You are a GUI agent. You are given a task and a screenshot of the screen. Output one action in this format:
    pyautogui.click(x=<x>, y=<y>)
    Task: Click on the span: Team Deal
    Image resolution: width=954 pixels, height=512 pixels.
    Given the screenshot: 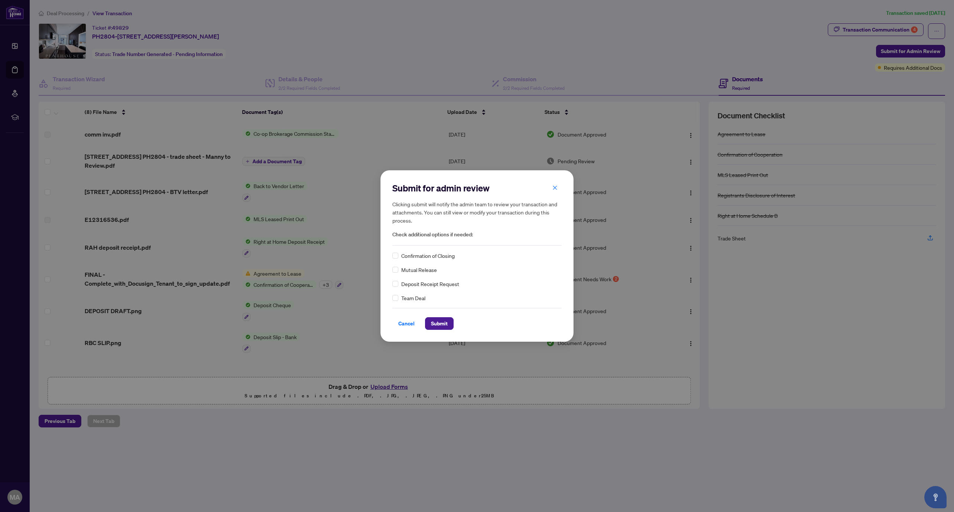 What is the action you would take?
    pyautogui.click(x=413, y=298)
    